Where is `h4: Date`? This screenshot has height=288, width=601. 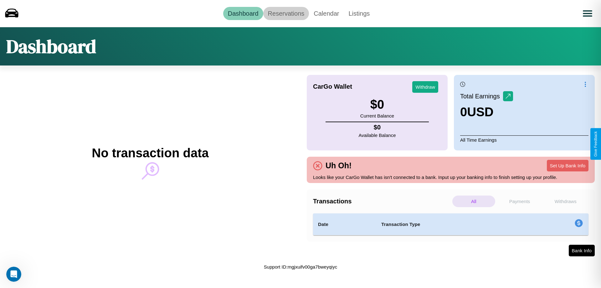
h4: Date is located at coordinates (345, 224).